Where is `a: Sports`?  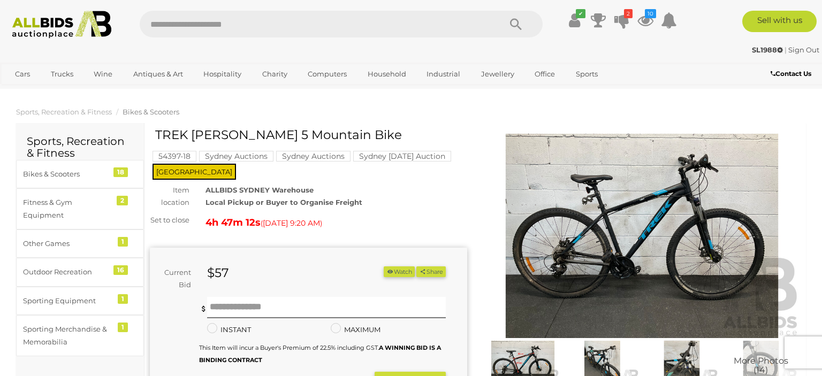
a: Sports is located at coordinates (586, 74).